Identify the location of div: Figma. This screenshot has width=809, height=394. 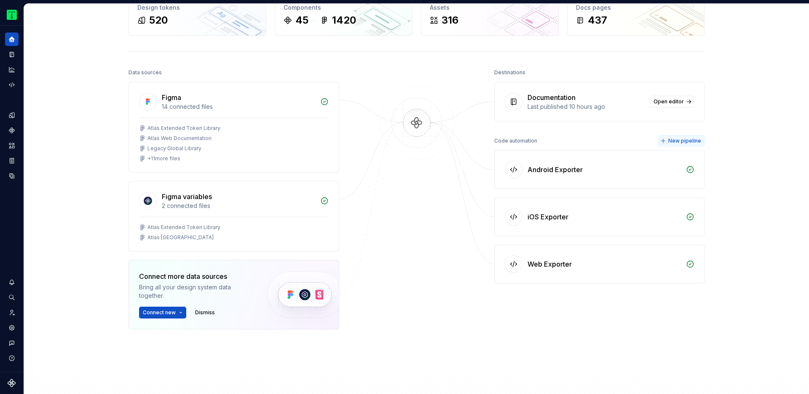
(172, 97).